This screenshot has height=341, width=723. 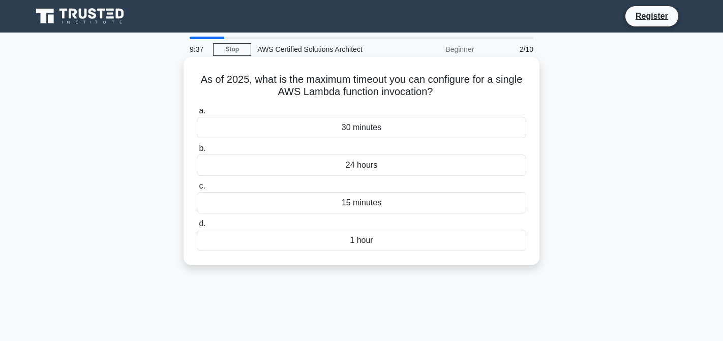 What do you see at coordinates (362, 86) in the screenshot?
I see `h5: As of 2025, what is the maximum timeout you can configure for a single AWS Lambda function invoca...` at bounding box center [362, 86].